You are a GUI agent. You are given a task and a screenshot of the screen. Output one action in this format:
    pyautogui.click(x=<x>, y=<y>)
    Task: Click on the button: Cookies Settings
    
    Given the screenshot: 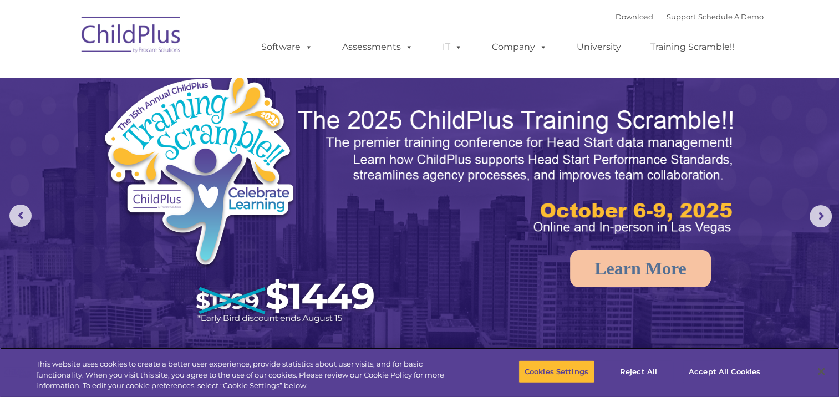 What is the action you would take?
    pyautogui.click(x=556, y=372)
    